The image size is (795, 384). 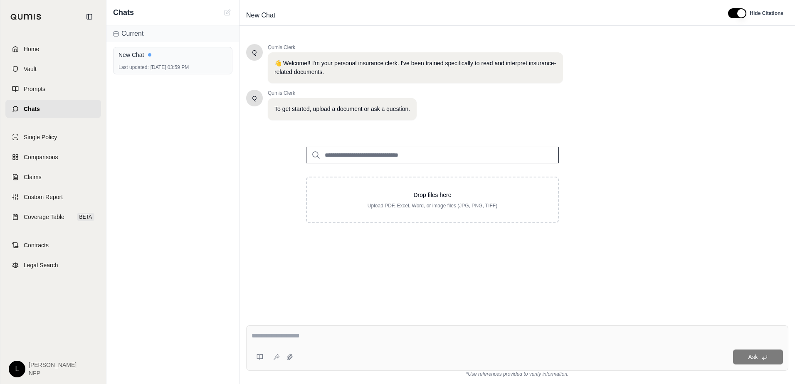 What do you see at coordinates (89, 17) in the screenshot?
I see `button: Collapse sidebar` at bounding box center [89, 17].